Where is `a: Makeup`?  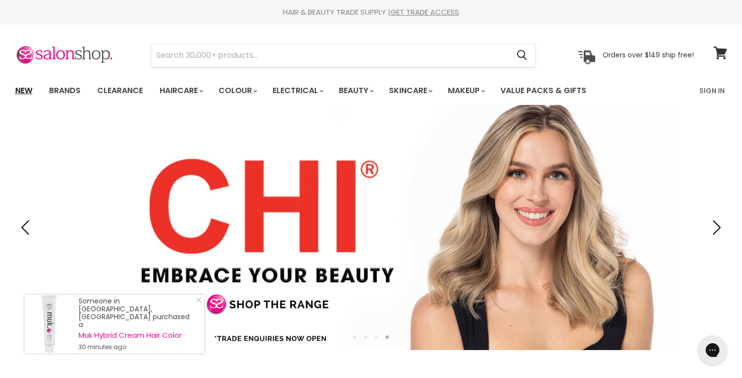 a: Makeup is located at coordinates (465, 91).